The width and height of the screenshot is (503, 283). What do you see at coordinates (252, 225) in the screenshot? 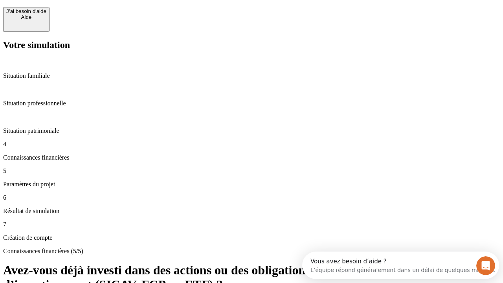
I see `p: 7` at bounding box center [252, 225].